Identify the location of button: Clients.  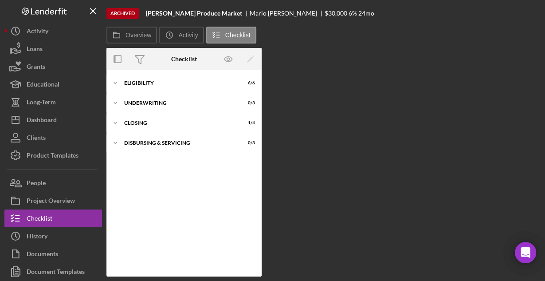
(53, 137).